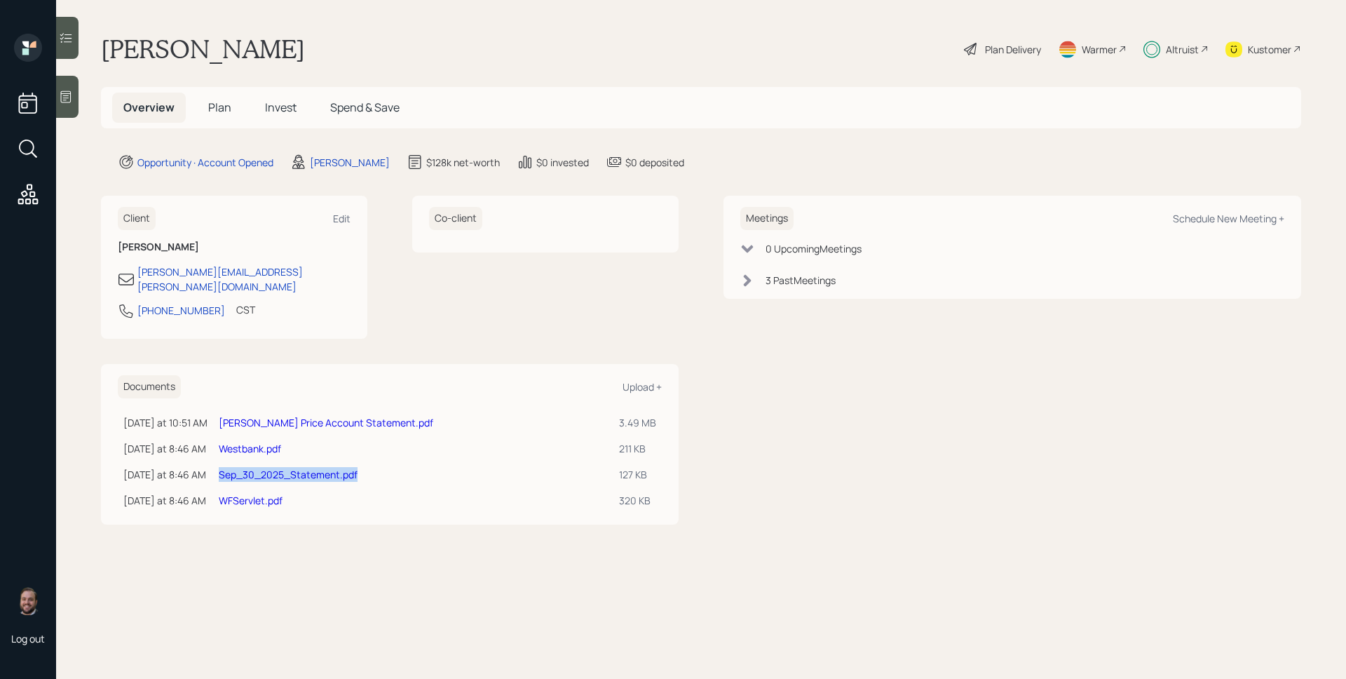  I want to click on a: WFServlet.pdf, so click(250, 500).